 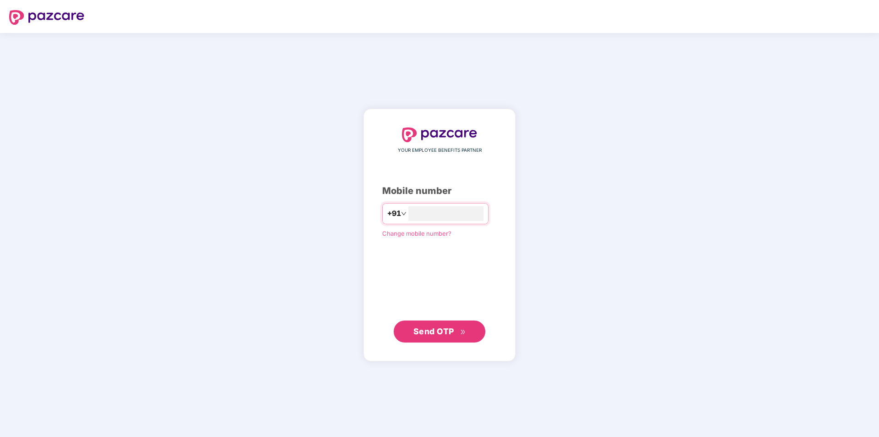 I want to click on button: Send OTPdouble-right, so click(x=439, y=331).